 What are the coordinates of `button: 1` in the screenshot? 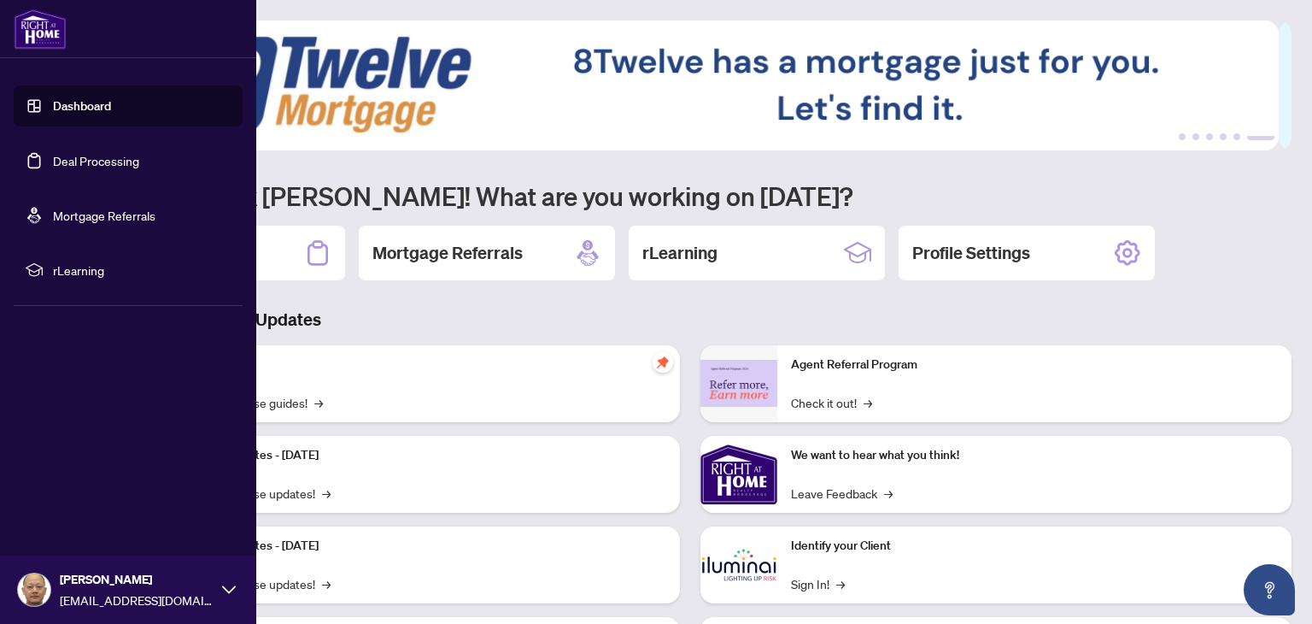 It's located at (1182, 137).